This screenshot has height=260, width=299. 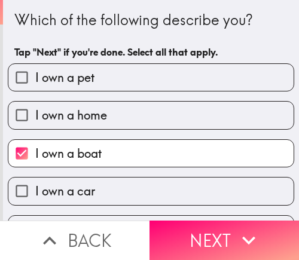 What do you see at coordinates (65, 191) in the screenshot?
I see `span: I own a car` at bounding box center [65, 191].